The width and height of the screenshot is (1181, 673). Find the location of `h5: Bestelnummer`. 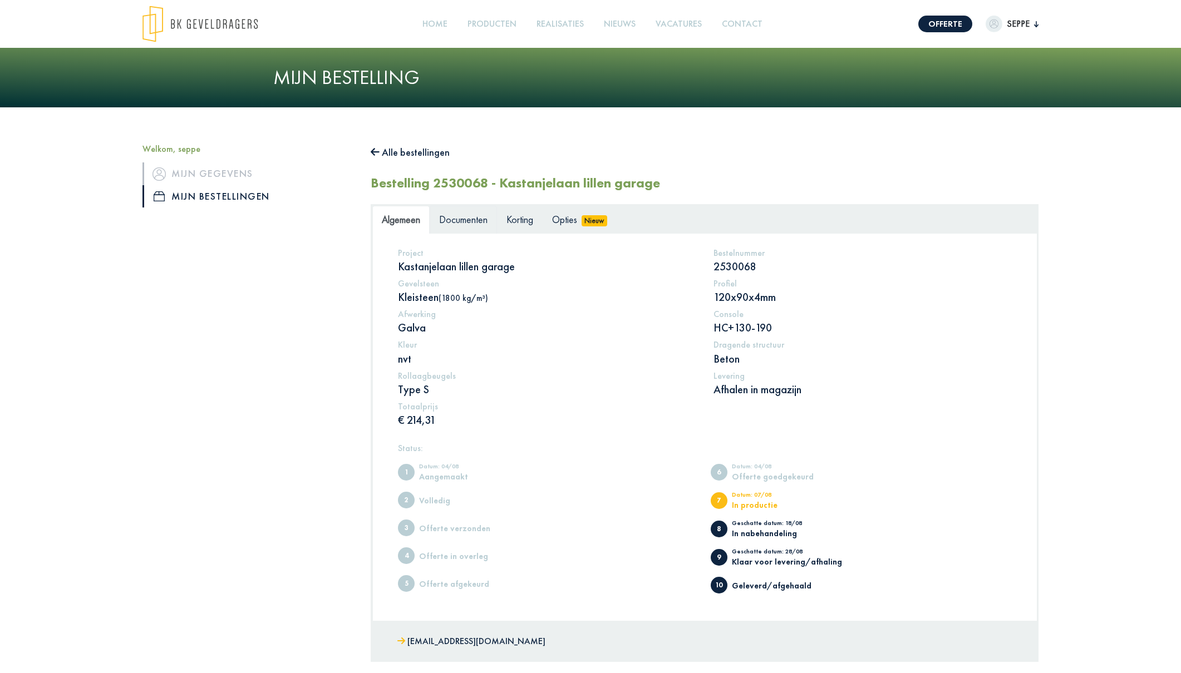

h5: Bestelnummer is located at coordinates (862, 253).